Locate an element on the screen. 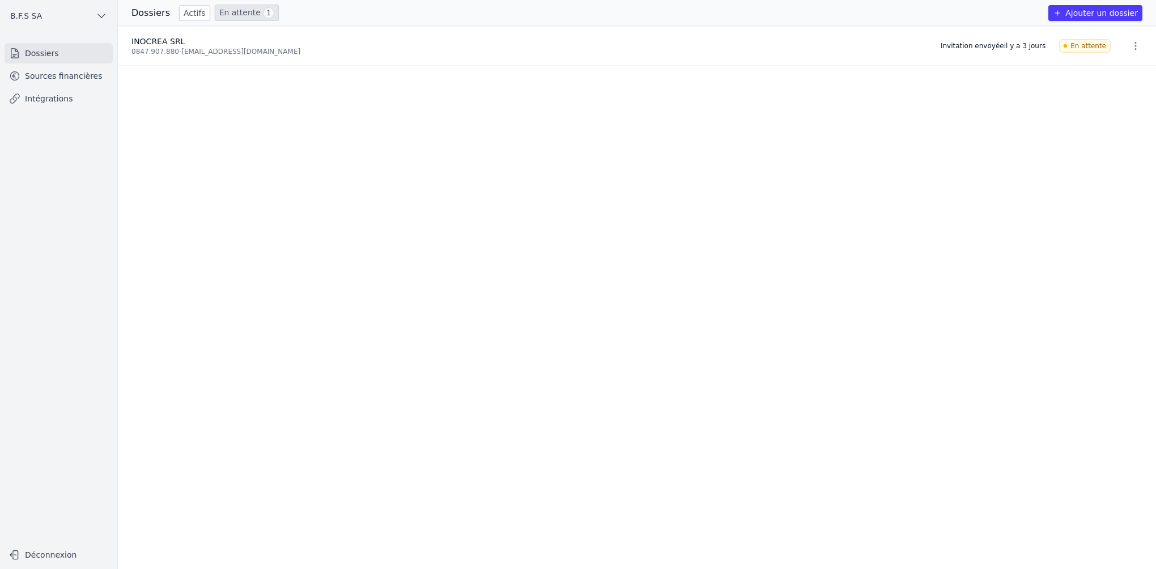 The image size is (1156, 569). span: INOCREA SRL is located at coordinates (158, 41).